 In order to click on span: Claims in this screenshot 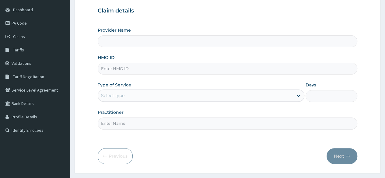, I will do `click(19, 37)`.